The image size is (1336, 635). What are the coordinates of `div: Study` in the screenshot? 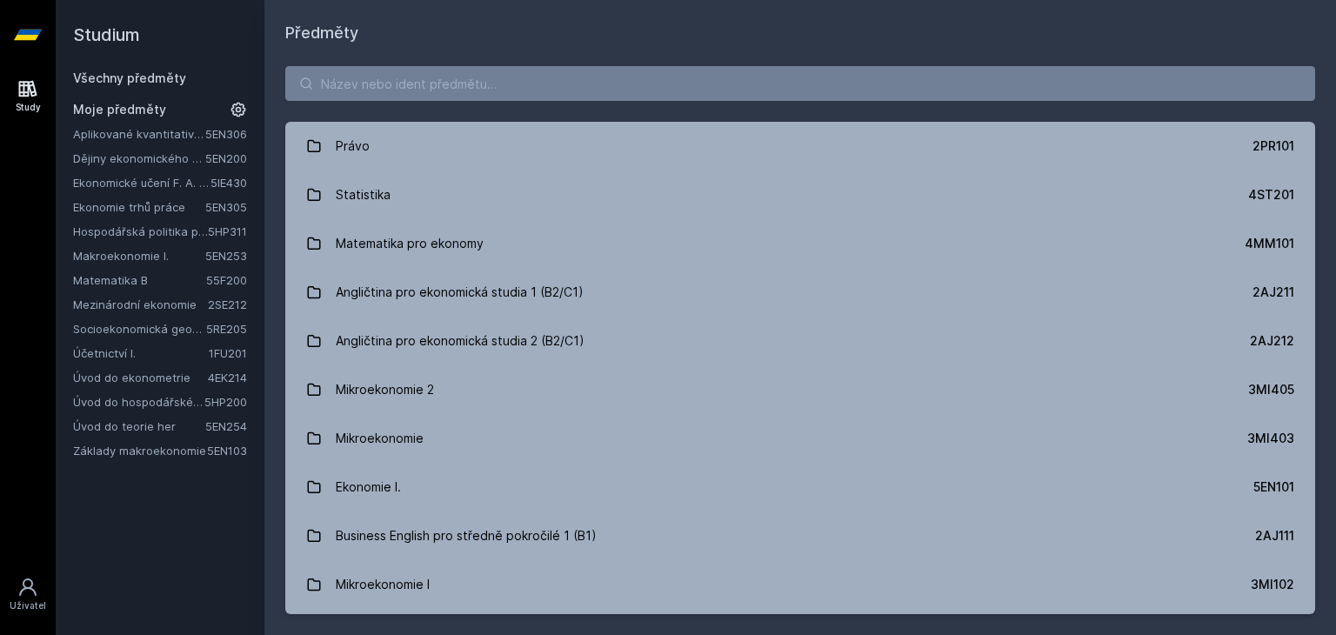 It's located at (28, 107).